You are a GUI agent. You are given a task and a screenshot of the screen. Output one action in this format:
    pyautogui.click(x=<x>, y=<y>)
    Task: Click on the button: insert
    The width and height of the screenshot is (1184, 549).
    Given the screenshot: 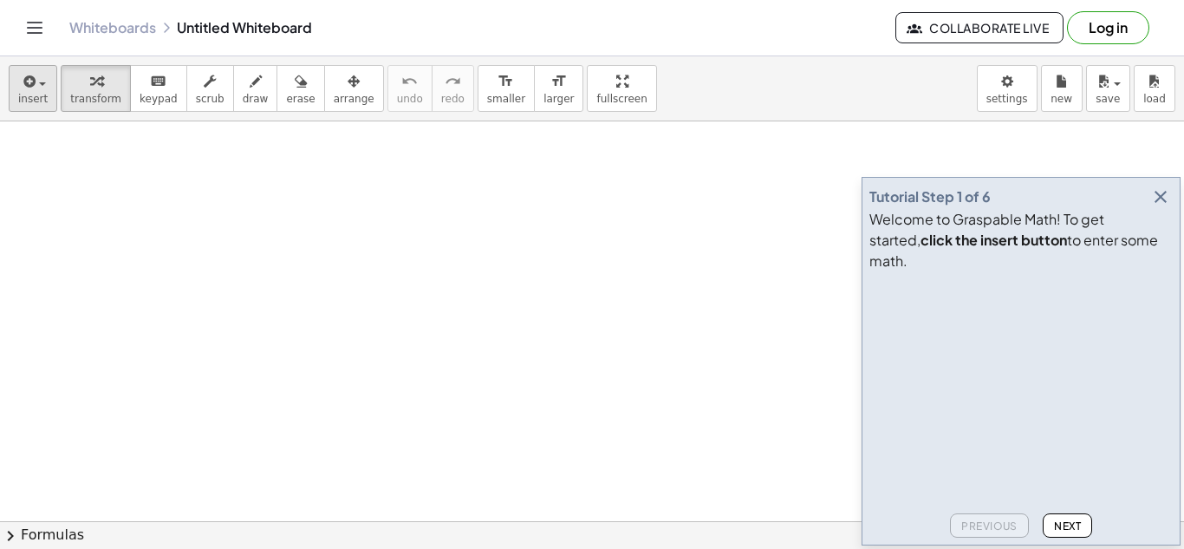 What is the action you would take?
    pyautogui.click(x=33, y=88)
    